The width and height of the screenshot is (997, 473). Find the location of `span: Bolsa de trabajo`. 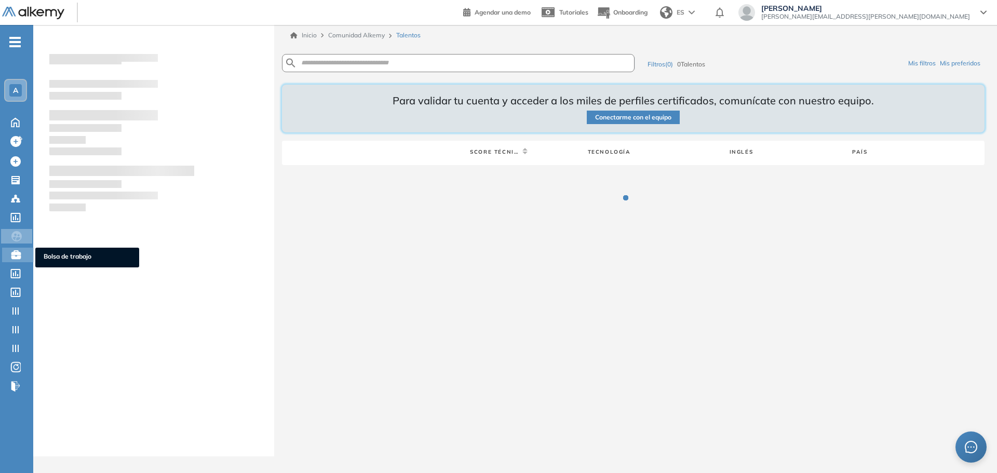

span: Bolsa de trabajo is located at coordinates (87, 258).